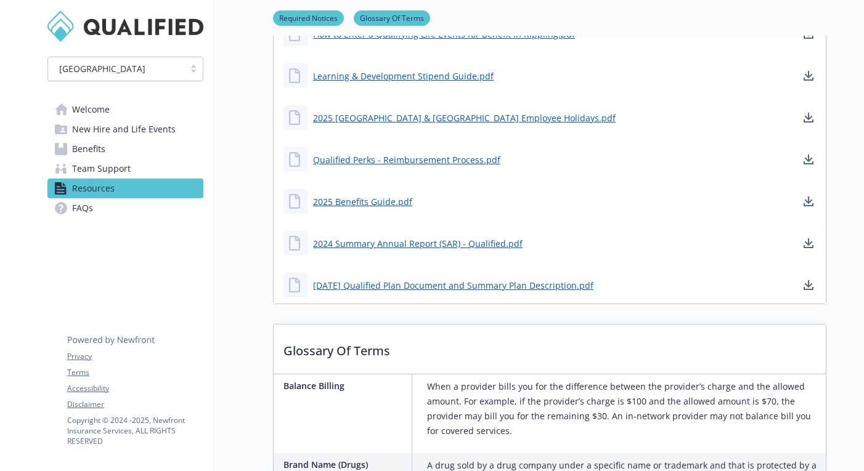  I want to click on a: Glossary Of Terms, so click(392, 17).